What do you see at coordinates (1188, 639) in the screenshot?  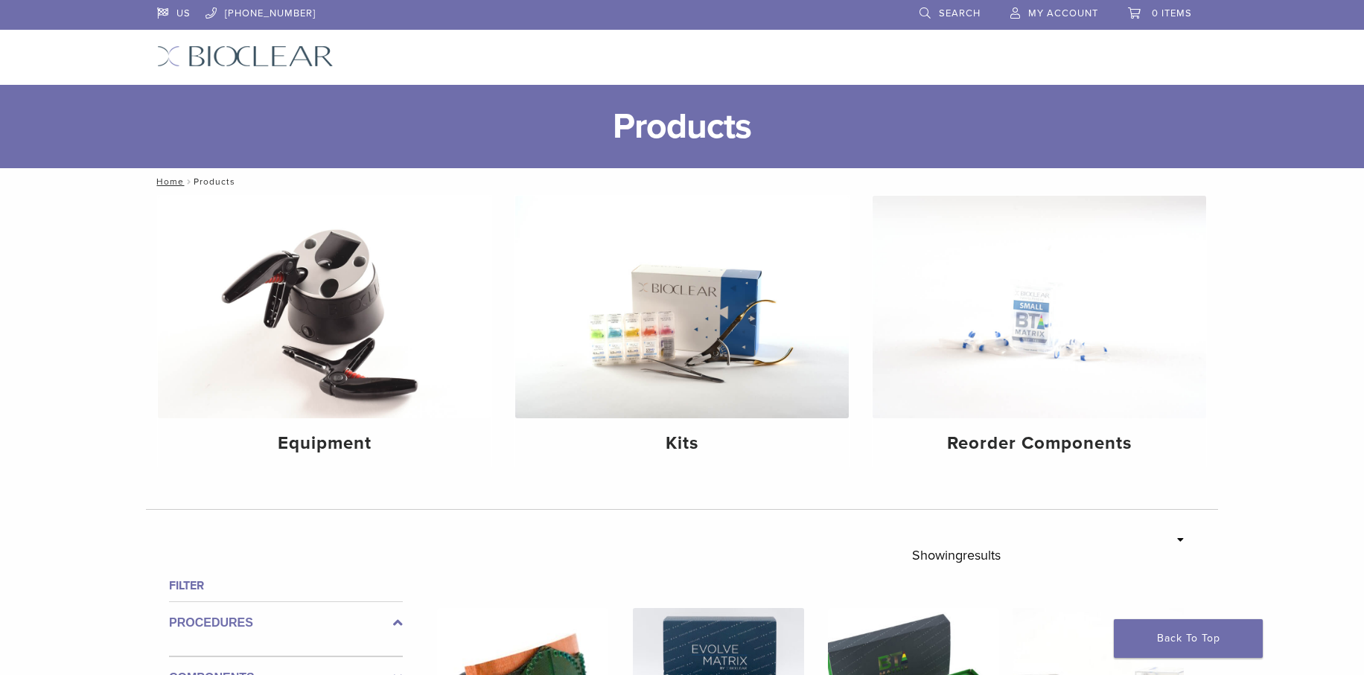 I see `a: Back To Top` at bounding box center [1188, 639].